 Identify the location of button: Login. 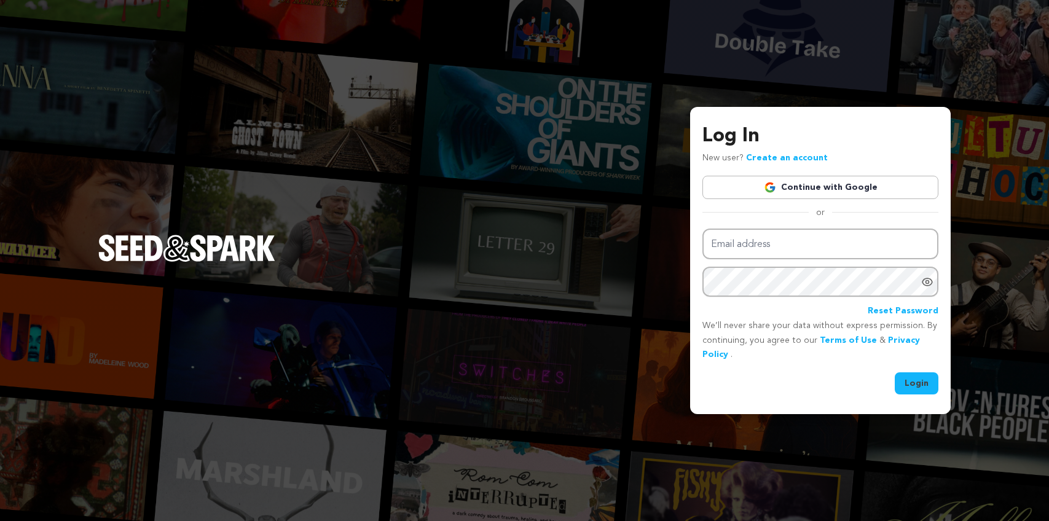
(917, 384).